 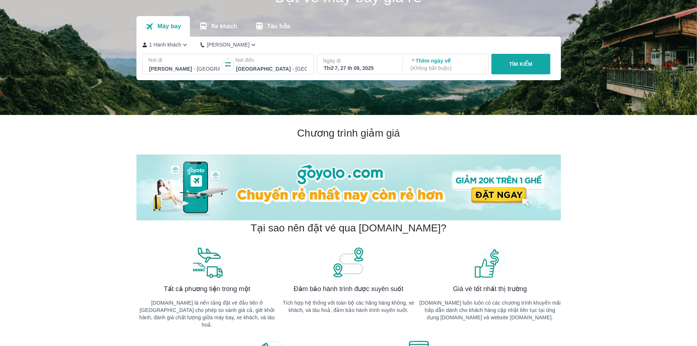 What do you see at coordinates (218, 26) in the screenshot?
I see `div: transportation tabs` at bounding box center [218, 26].